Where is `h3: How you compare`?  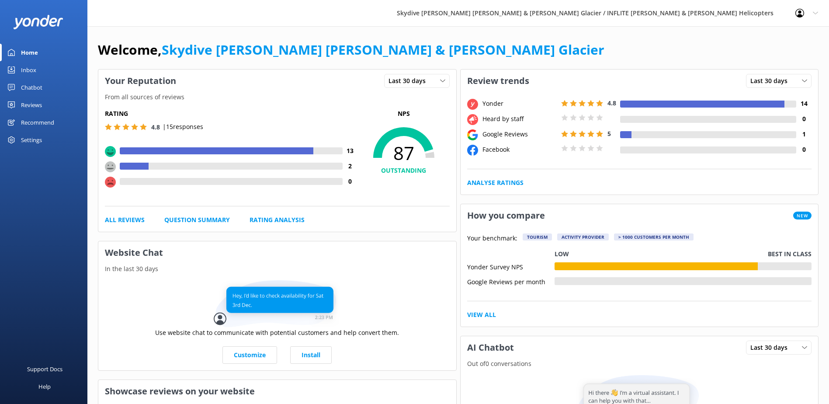
h3: How you compare is located at coordinates (506, 215).